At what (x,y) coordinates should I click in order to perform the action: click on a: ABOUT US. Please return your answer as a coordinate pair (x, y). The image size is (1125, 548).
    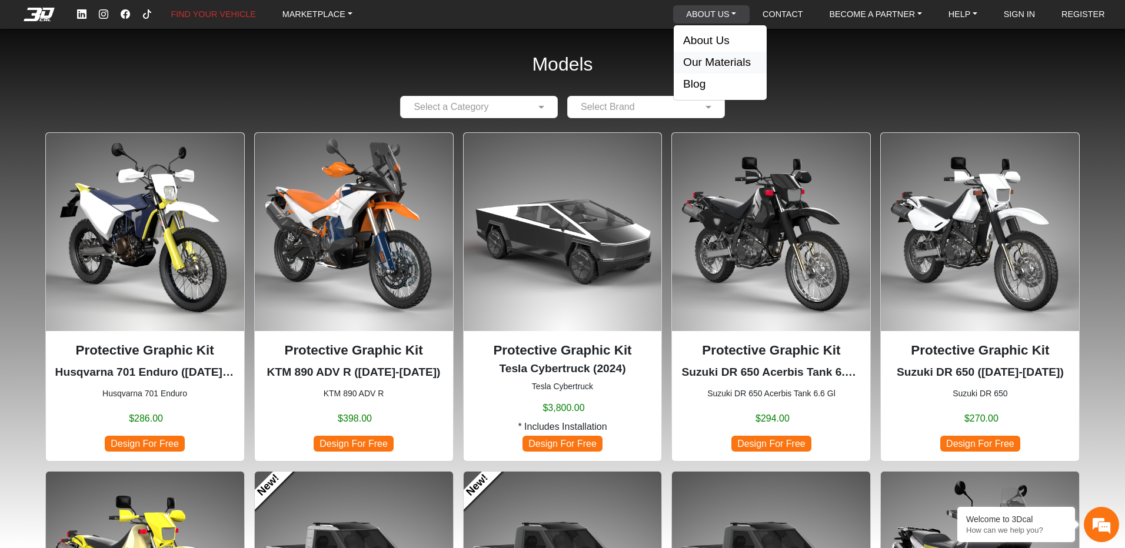
    Looking at the image, I should click on (711, 14).